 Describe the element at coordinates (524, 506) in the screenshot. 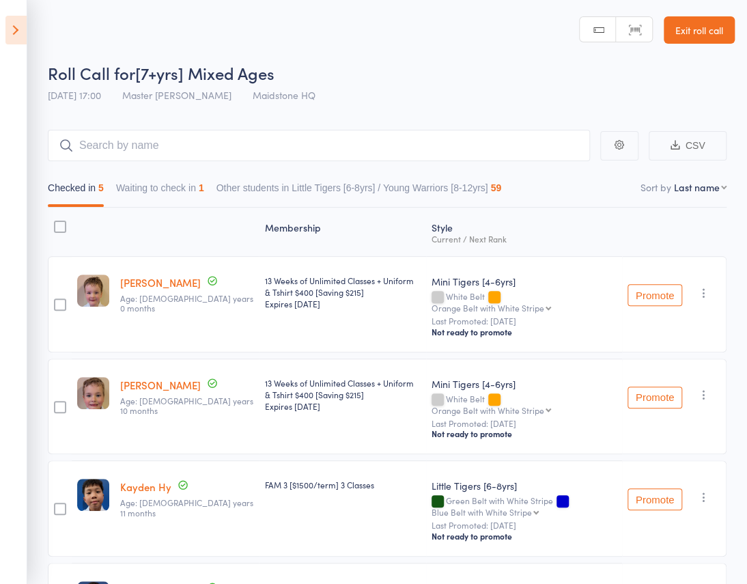

I see `div: Green Belt with White Stripe` at that location.